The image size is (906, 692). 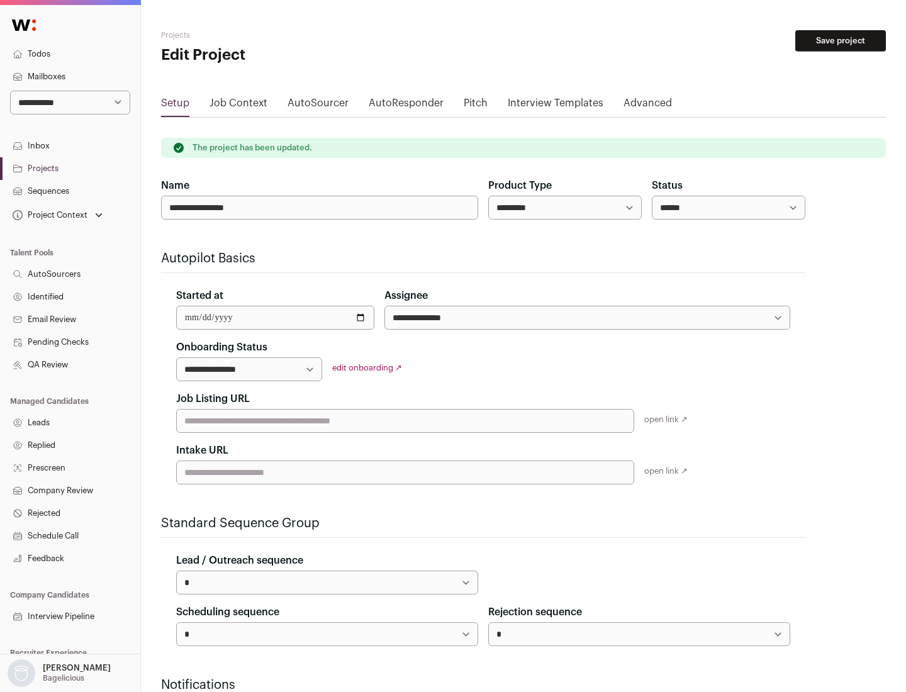 I want to click on p: The project has been updated., so click(x=252, y=148).